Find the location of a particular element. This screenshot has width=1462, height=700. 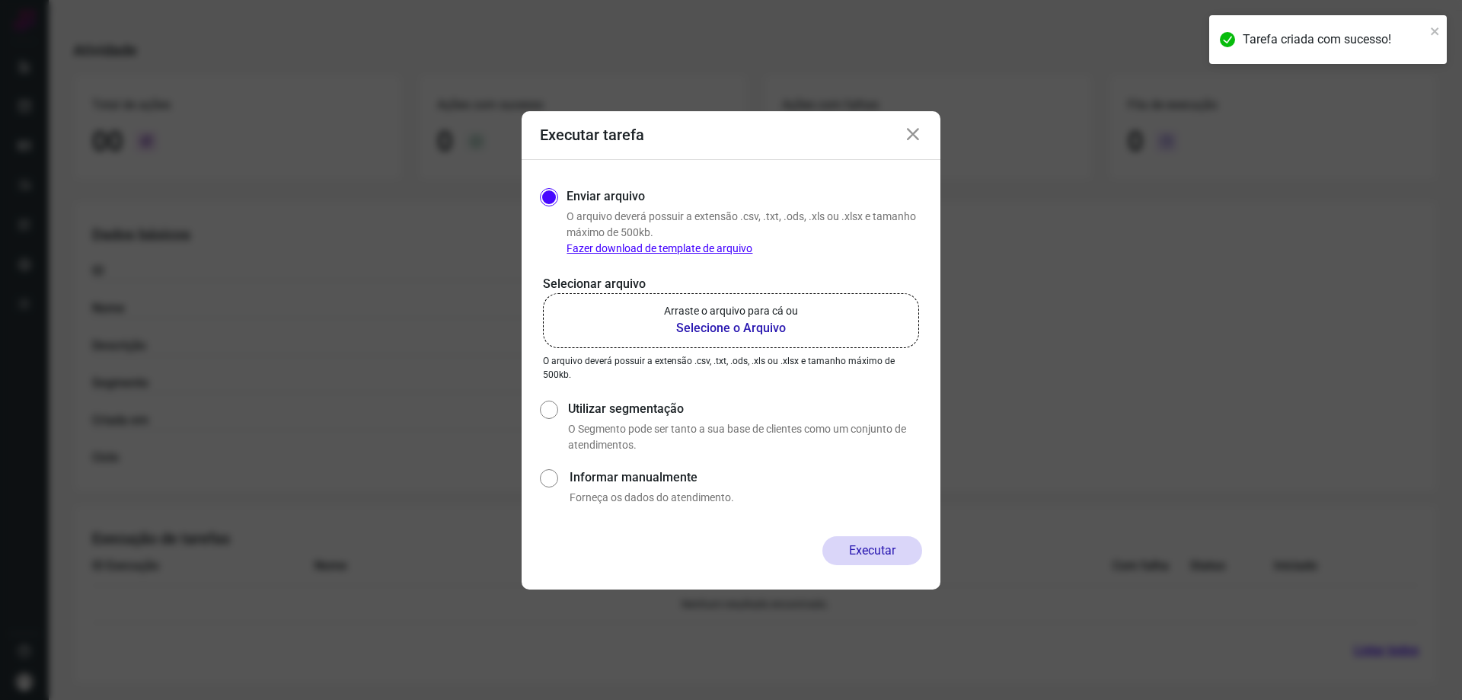

p: O Segmento pode ser tanto a sua base de clientes como um conjunto de atendimentos. is located at coordinates (745, 437).